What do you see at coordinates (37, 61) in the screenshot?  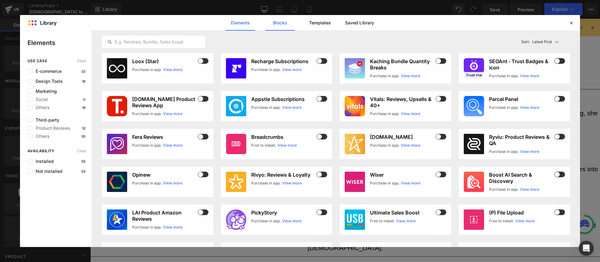 I see `span: use case` at bounding box center [37, 61].